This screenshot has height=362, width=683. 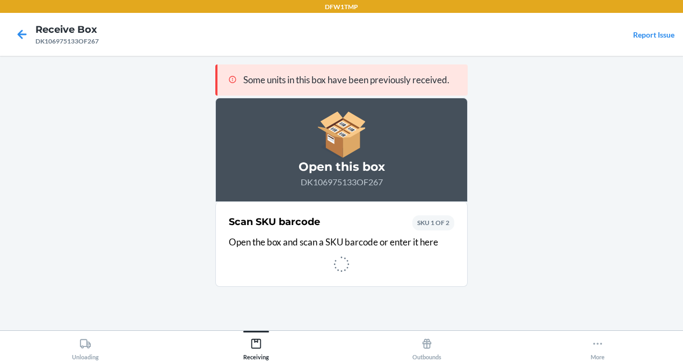 I want to click on div: Outbounds, so click(x=427, y=347).